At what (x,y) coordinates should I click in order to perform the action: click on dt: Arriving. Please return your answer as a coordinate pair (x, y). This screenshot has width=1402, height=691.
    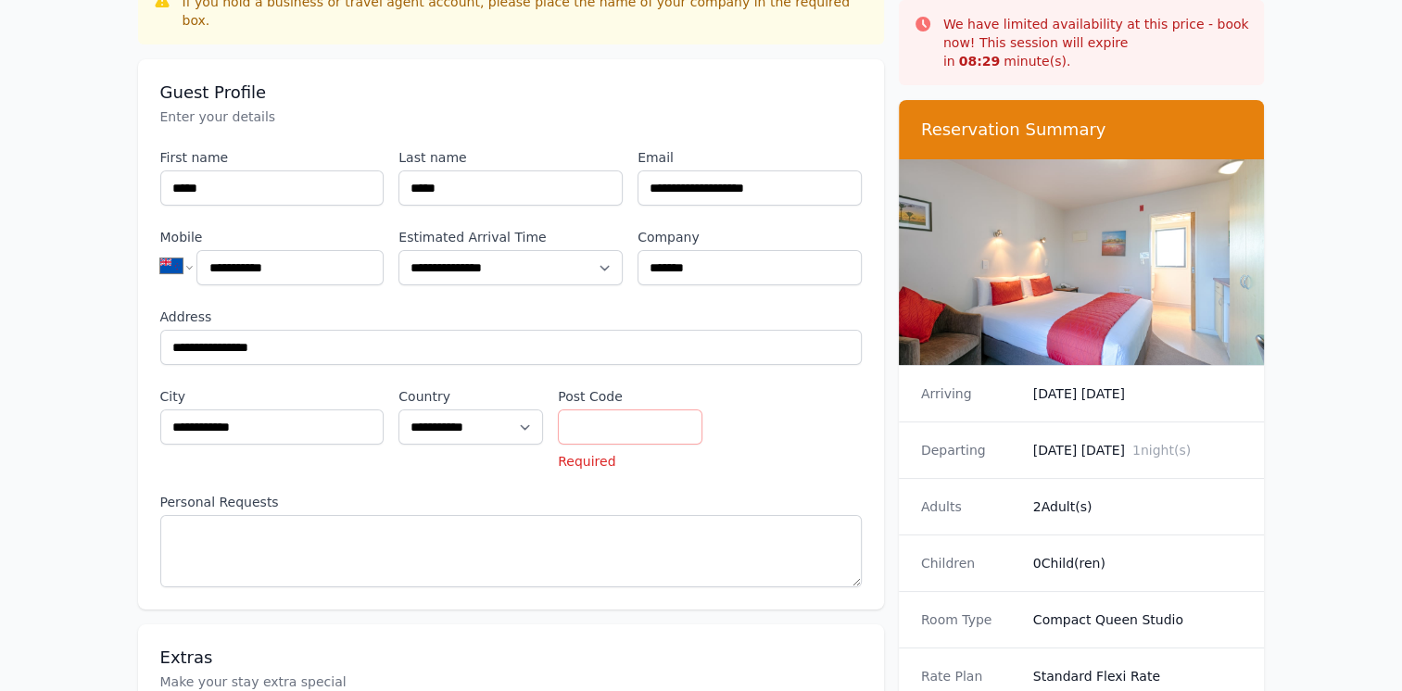
    Looking at the image, I should click on (969, 394).